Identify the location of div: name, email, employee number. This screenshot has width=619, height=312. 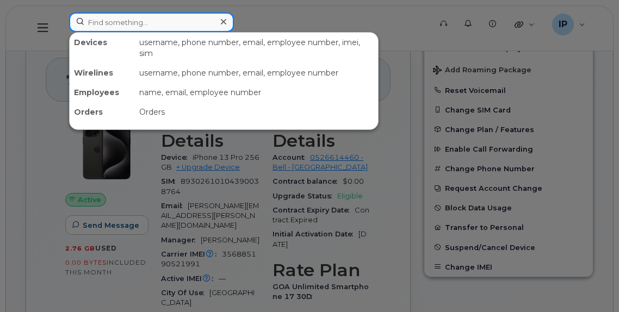
(256, 92).